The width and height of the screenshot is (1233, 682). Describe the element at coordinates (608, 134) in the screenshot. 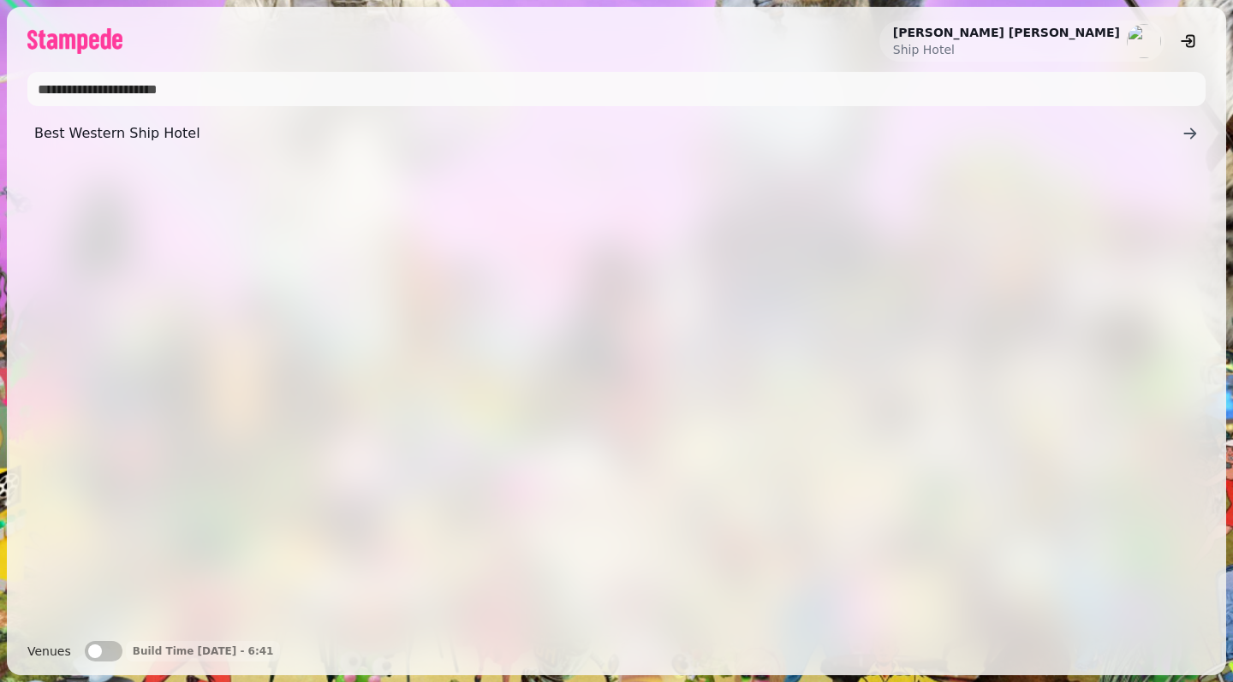

I see `span: Best Western Ship Hotel` at that location.